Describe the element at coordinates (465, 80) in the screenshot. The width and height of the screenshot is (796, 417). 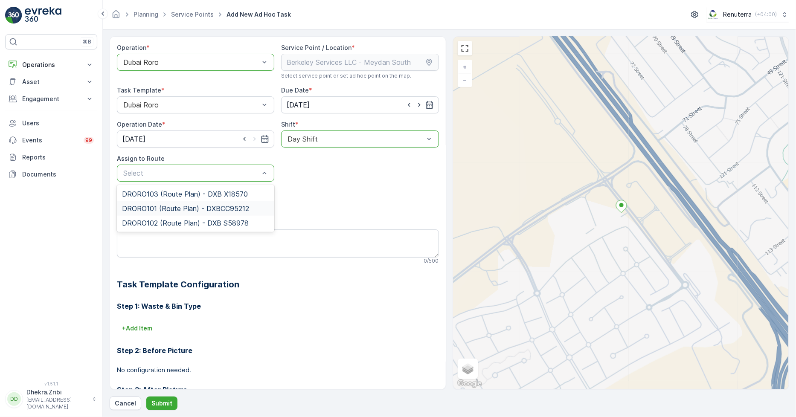
I see `a: Zoom Out` at that location.